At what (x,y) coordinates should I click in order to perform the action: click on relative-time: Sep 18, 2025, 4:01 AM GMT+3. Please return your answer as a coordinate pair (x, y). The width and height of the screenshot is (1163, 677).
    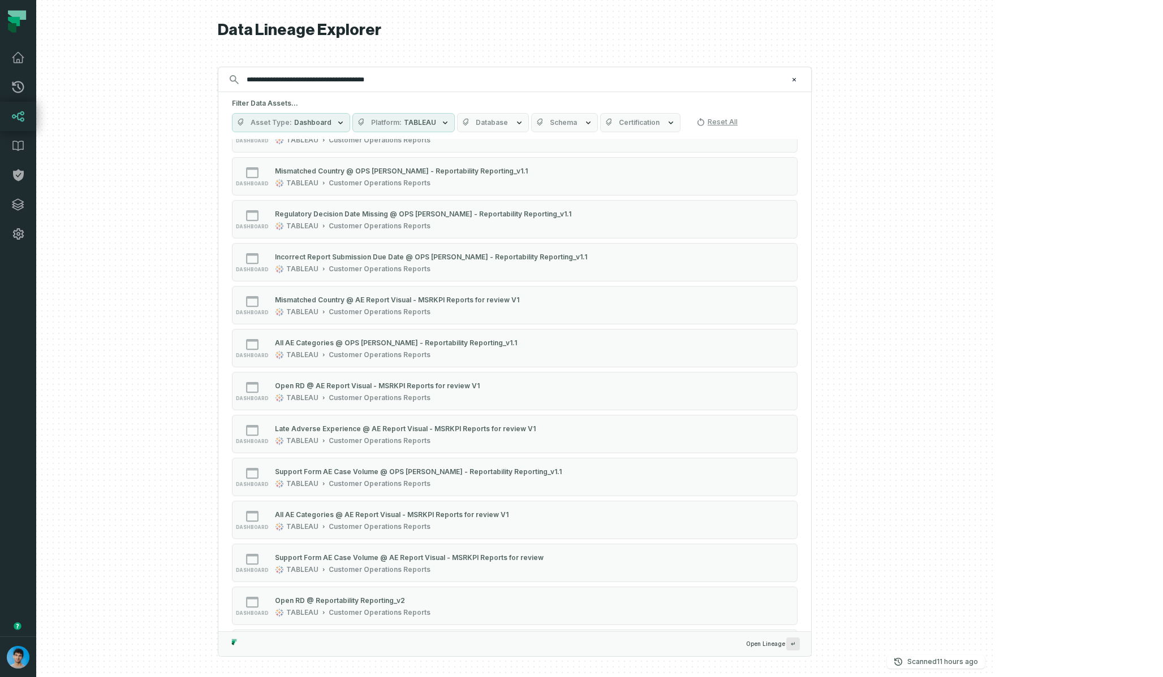
    Looking at the image, I should click on (957, 662).